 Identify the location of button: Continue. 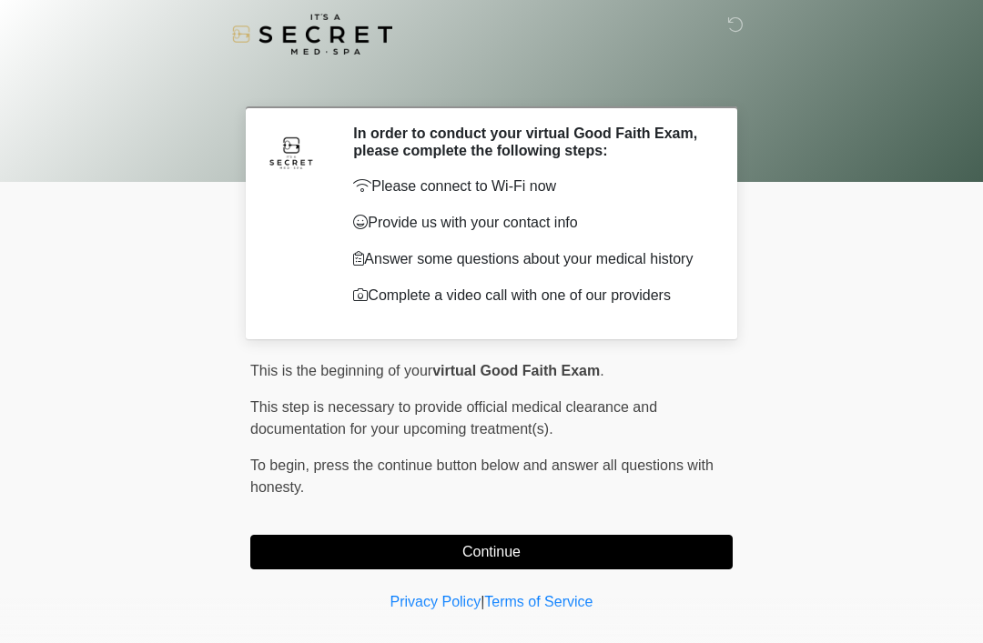
(491, 552).